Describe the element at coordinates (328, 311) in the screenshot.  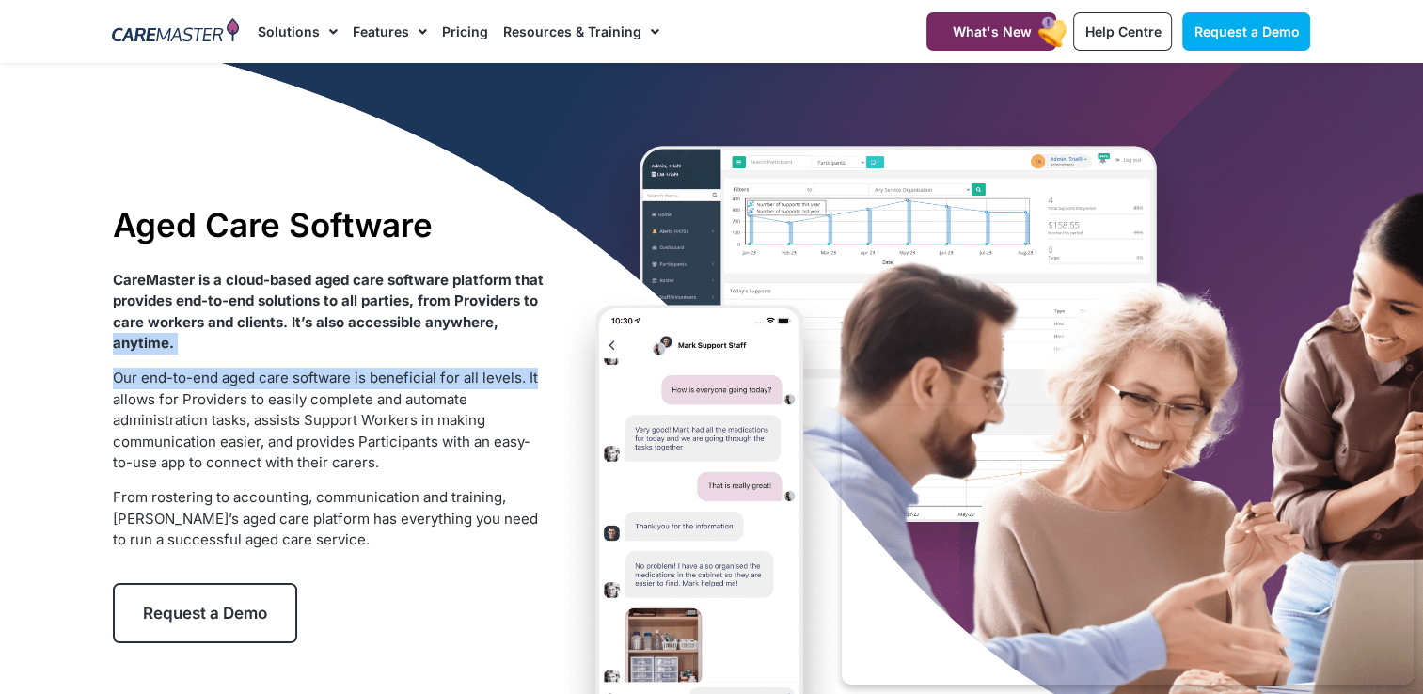
I see `strong: CareMaster is a cloud-based aged care software platform that provides end-to-end solutions to all...` at that location.